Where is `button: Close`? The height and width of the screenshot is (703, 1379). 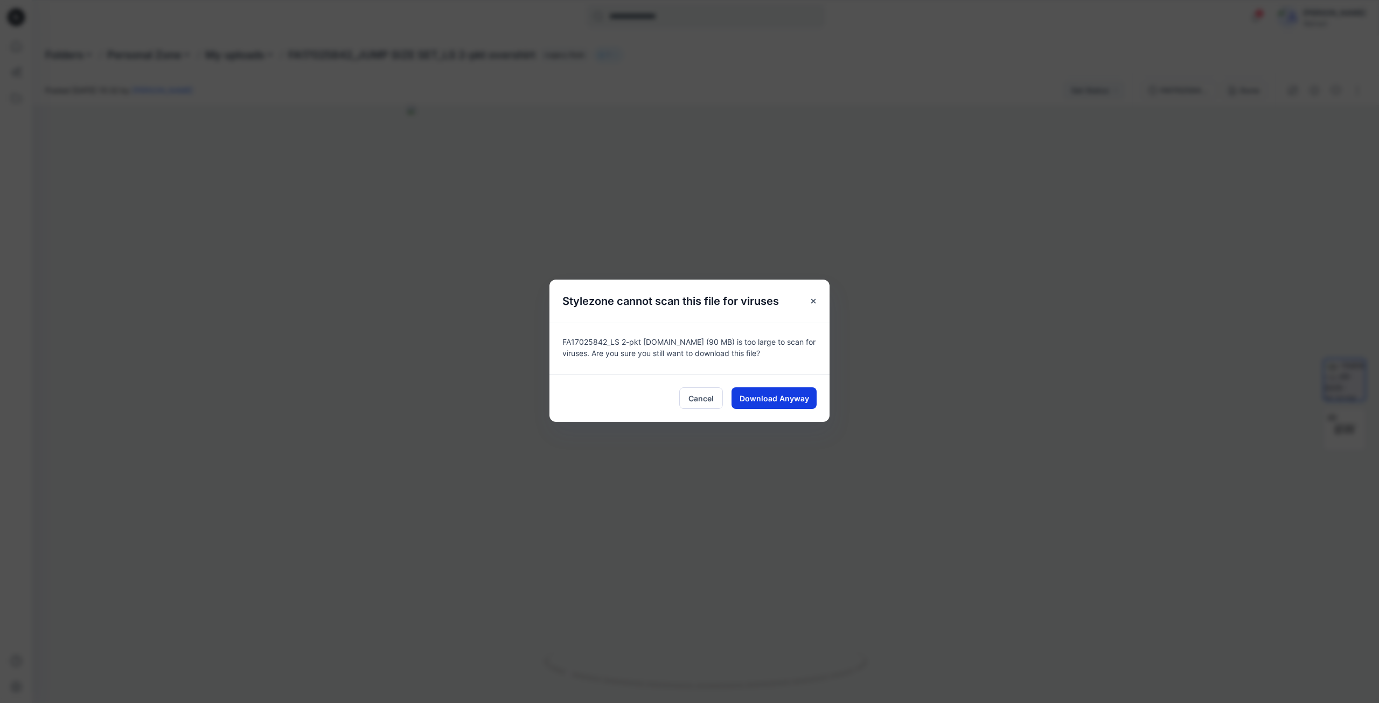 button: Close is located at coordinates (814, 301).